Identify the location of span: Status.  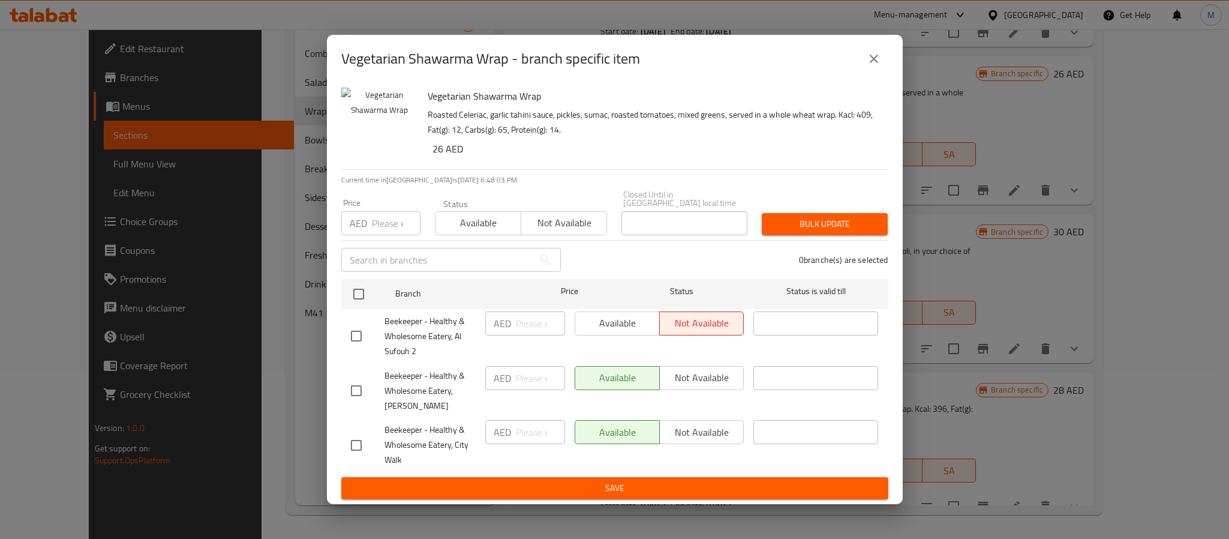
(681, 291).